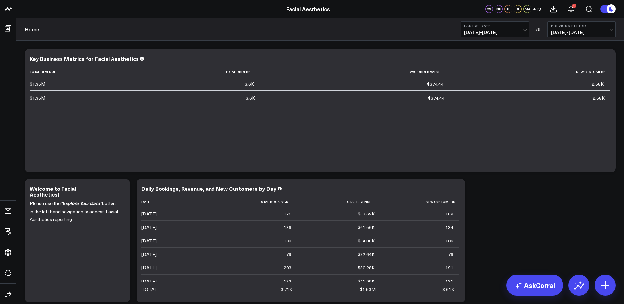 This screenshot has width=624, height=304. Describe the element at coordinates (81, 203) in the screenshot. I see `i: "Explore Your Data"` at that location.